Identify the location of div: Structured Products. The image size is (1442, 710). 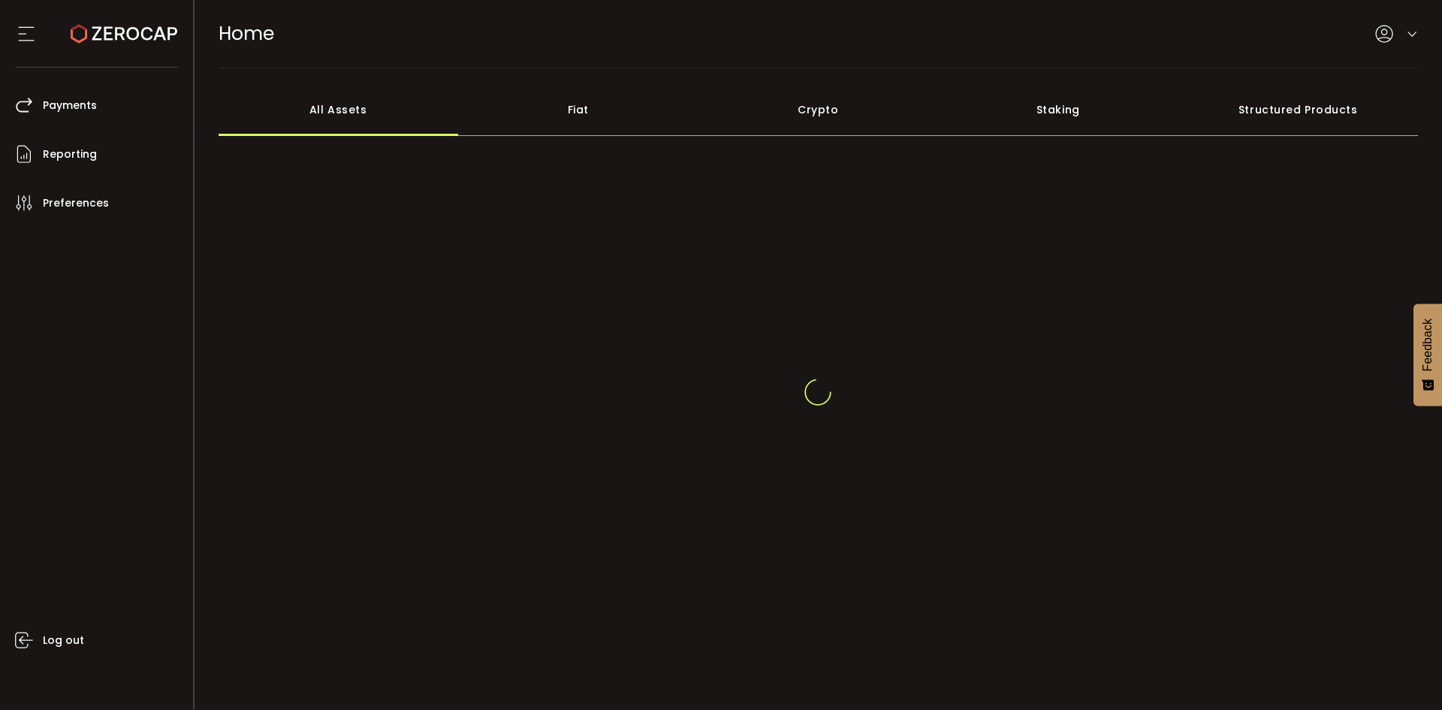
(1298, 110).